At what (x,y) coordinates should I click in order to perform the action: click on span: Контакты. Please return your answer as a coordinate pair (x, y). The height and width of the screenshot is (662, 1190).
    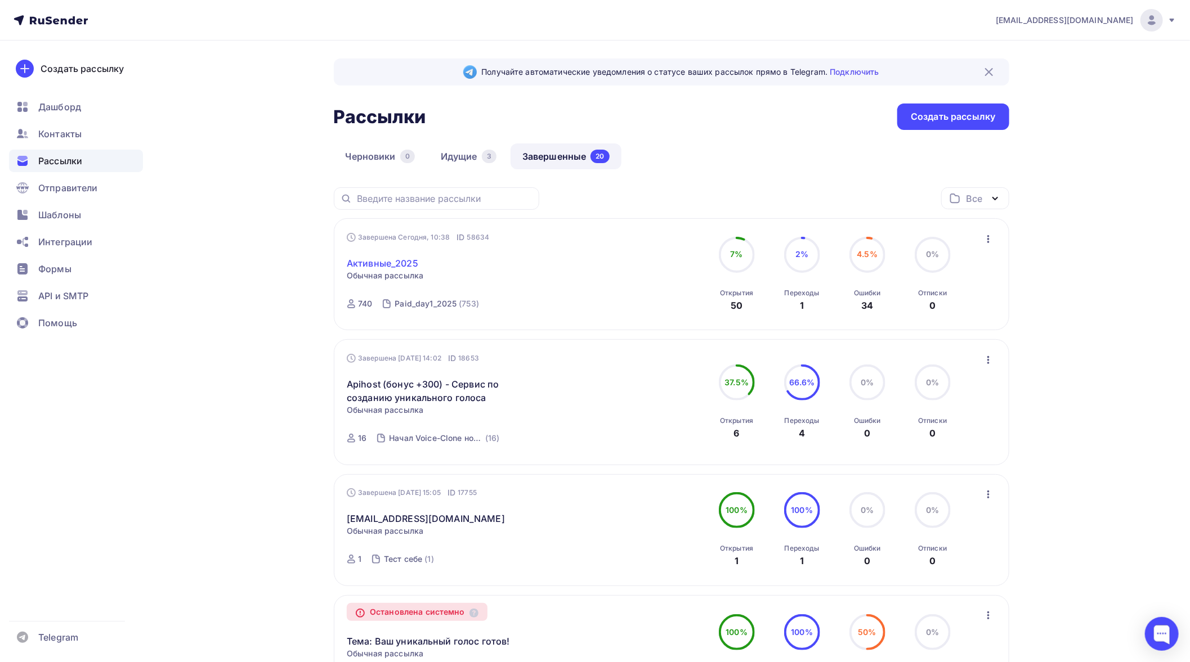
    Looking at the image, I should click on (60, 134).